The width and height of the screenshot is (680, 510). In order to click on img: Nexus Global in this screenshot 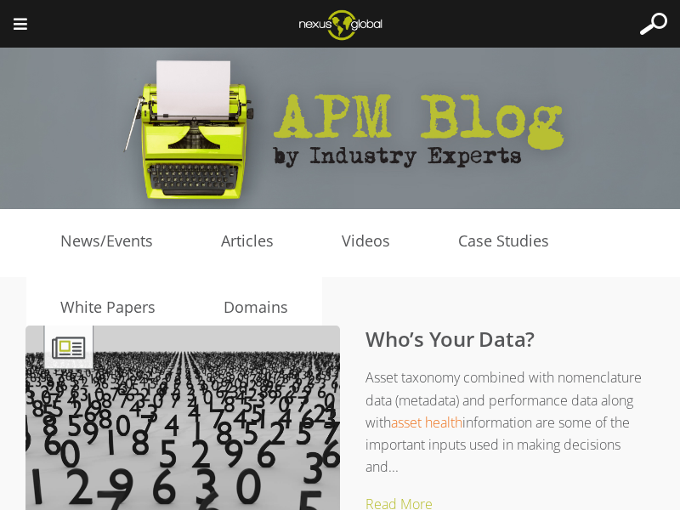, I will do `click(340, 25)`.